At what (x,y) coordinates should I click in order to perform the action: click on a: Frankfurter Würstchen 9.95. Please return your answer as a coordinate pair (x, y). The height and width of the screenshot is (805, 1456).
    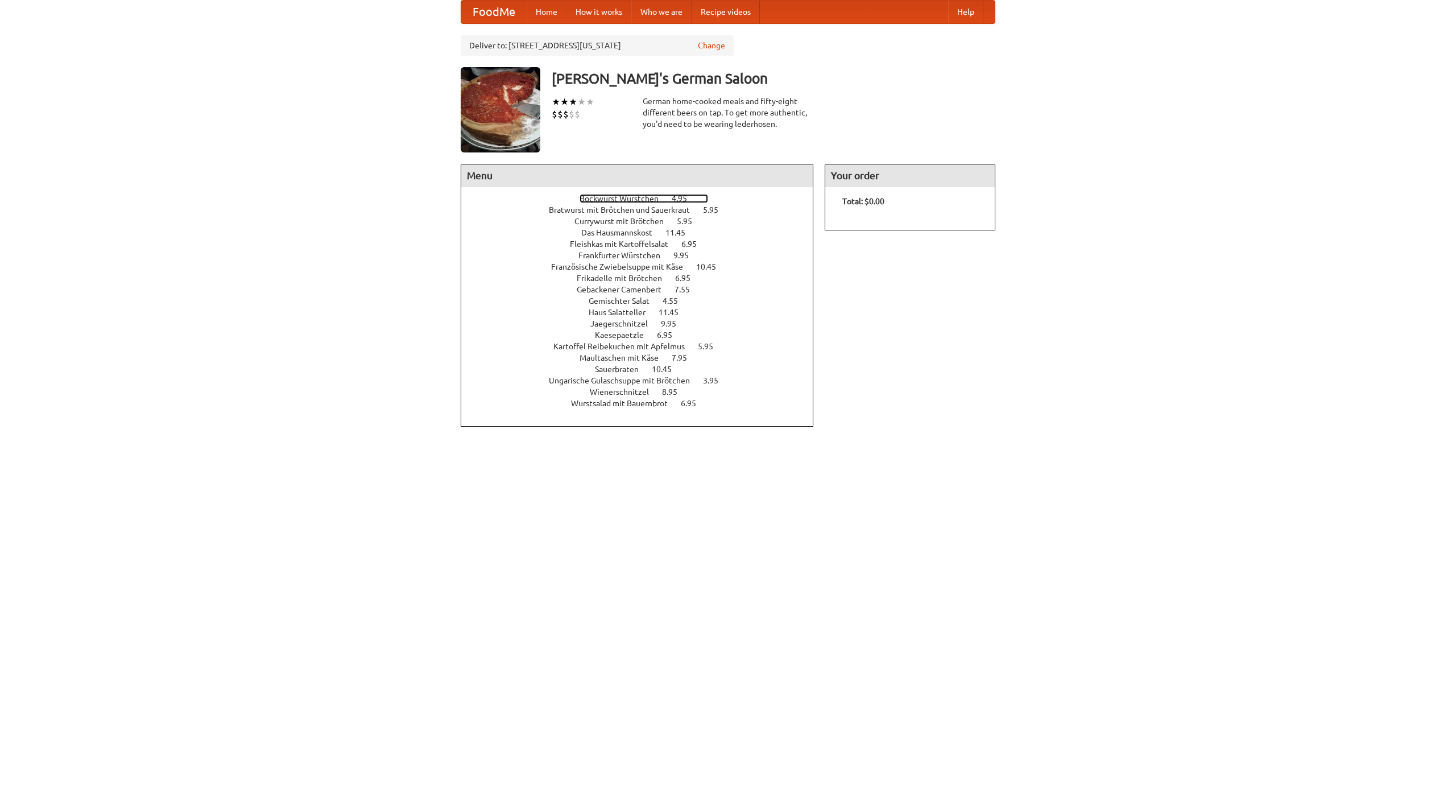
    Looking at the image, I should click on (644, 255).